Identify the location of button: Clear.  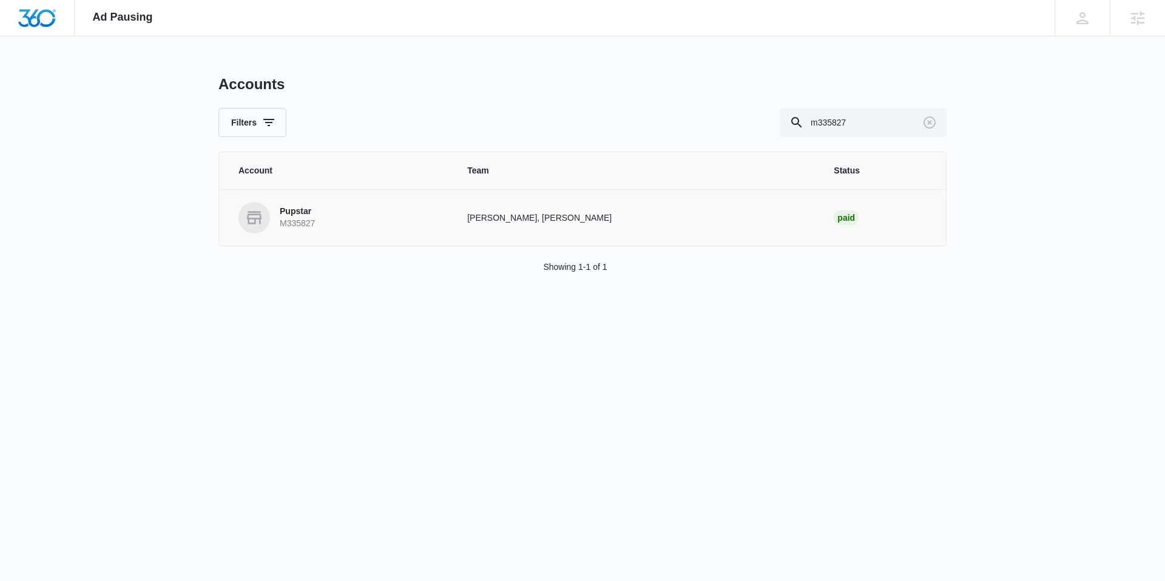
(929, 123).